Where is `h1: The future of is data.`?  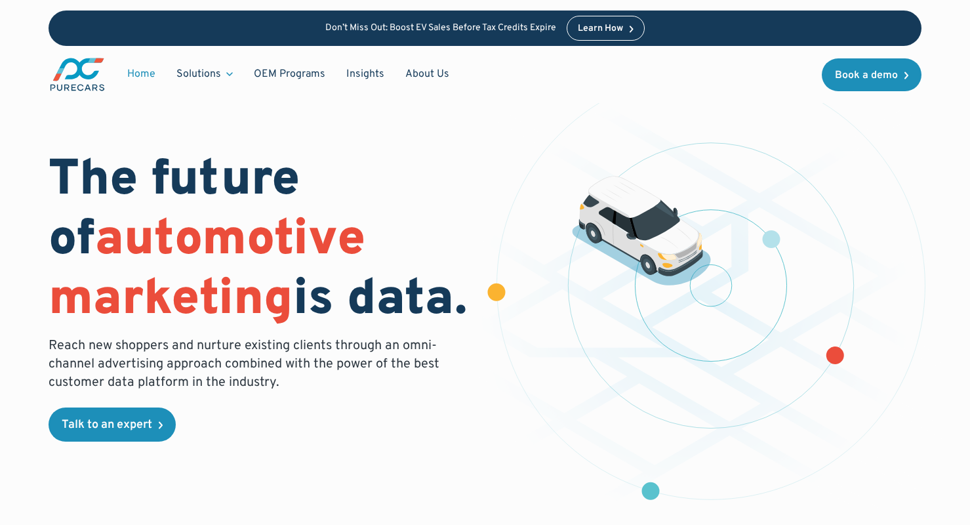 h1: The future of is data. is located at coordinates (259, 241).